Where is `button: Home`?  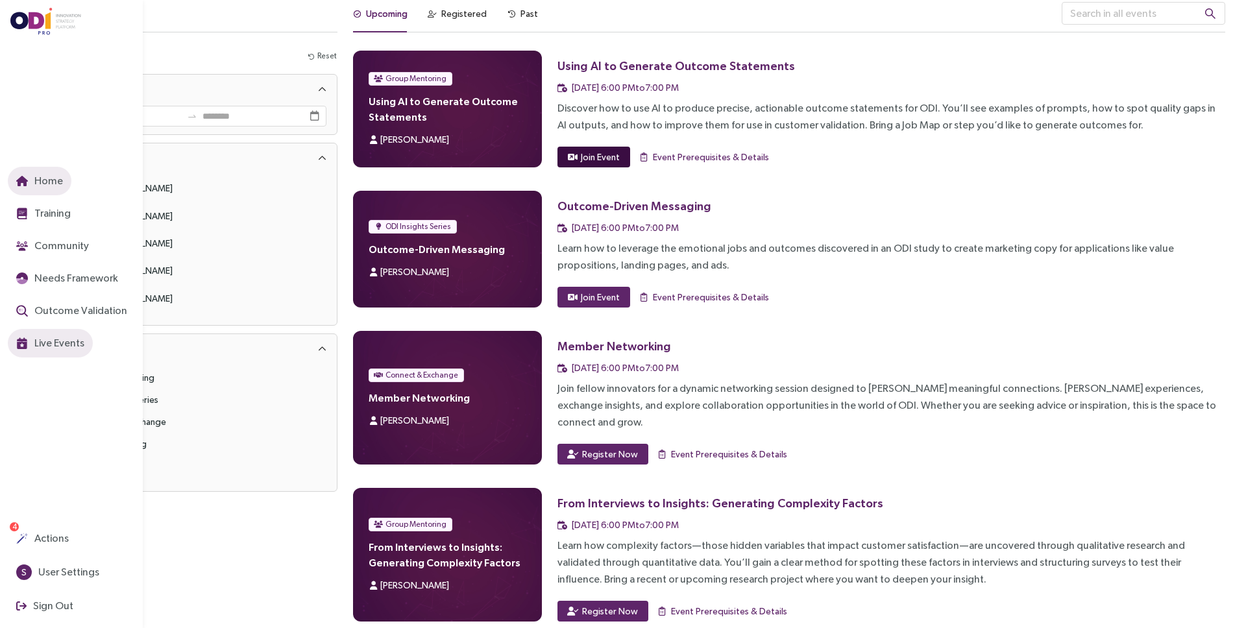
button: Home is located at coordinates (40, 181).